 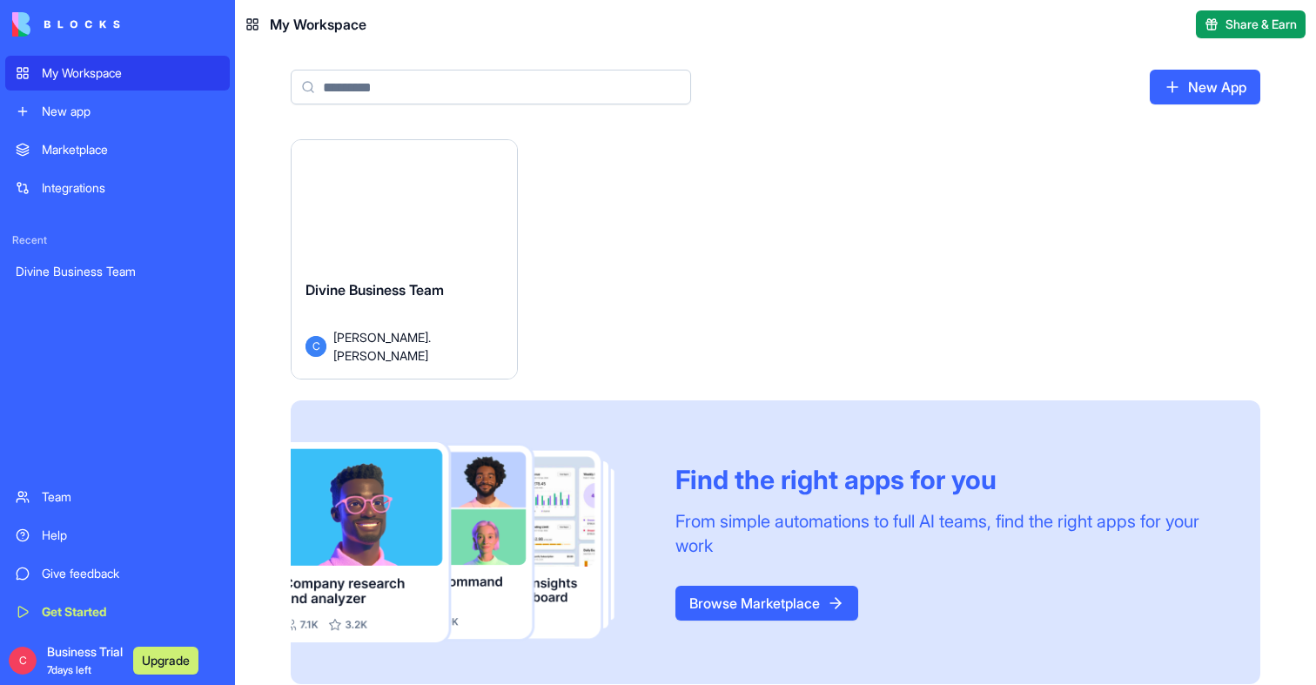 I want to click on div: Divine Business Team, so click(x=118, y=272).